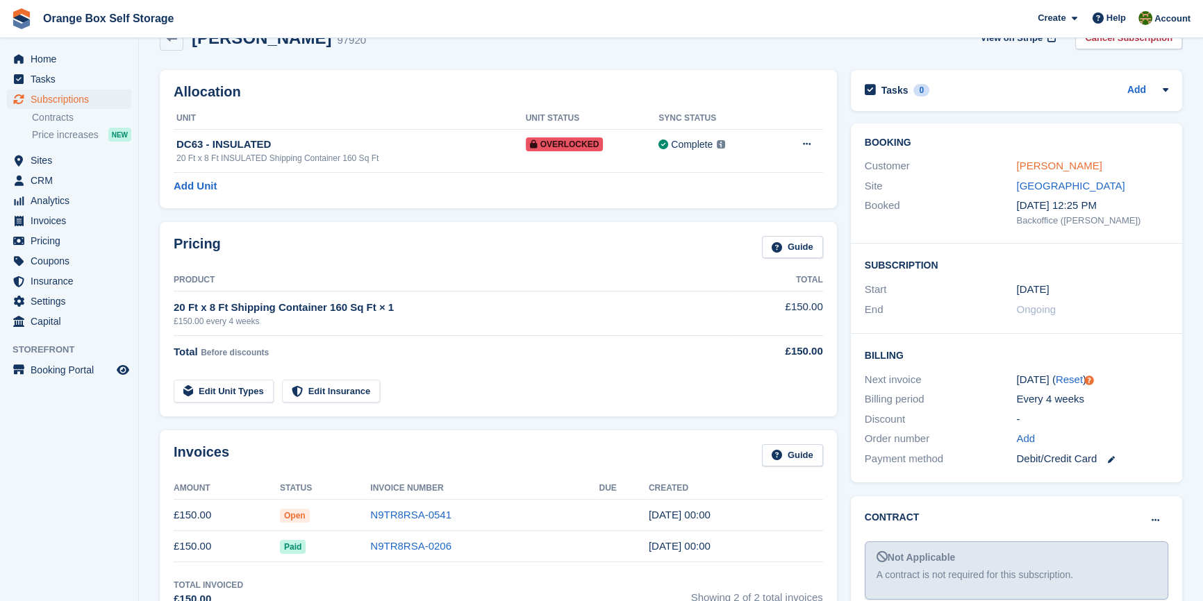 This screenshot has width=1203, height=601. What do you see at coordinates (195, 186) in the screenshot?
I see `a: Add Unit` at bounding box center [195, 186].